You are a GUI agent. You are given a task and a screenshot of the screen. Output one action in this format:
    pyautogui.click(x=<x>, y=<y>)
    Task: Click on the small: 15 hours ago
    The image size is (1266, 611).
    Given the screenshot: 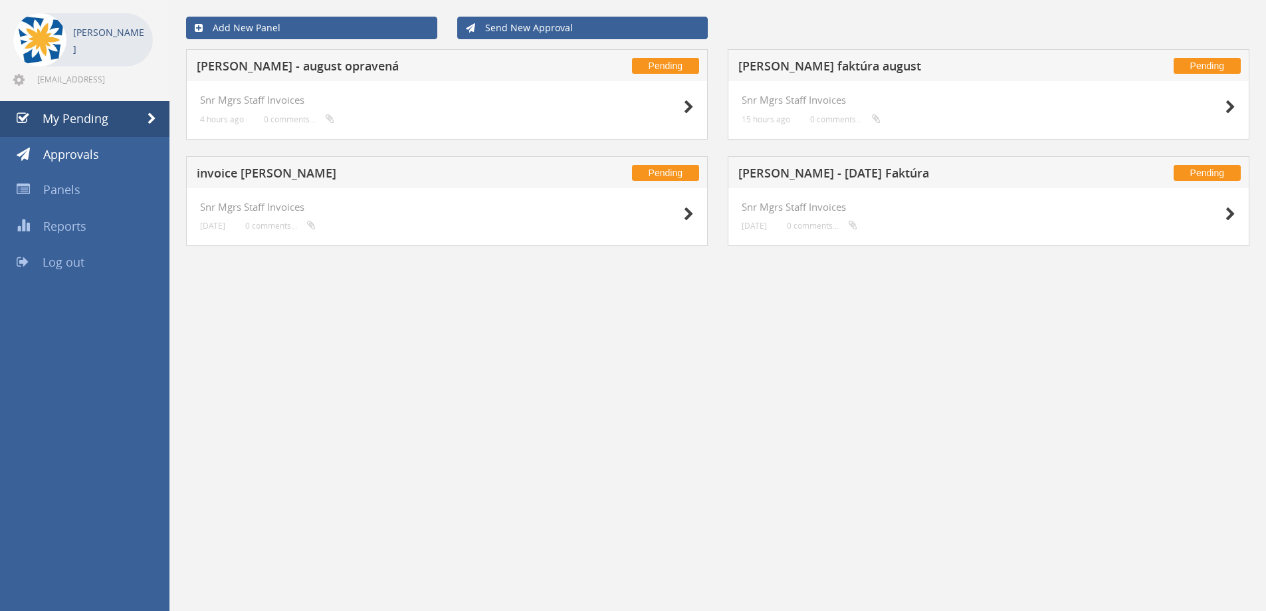 What is the action you would take?
    pyautogui.click(x=766, y=119)
    